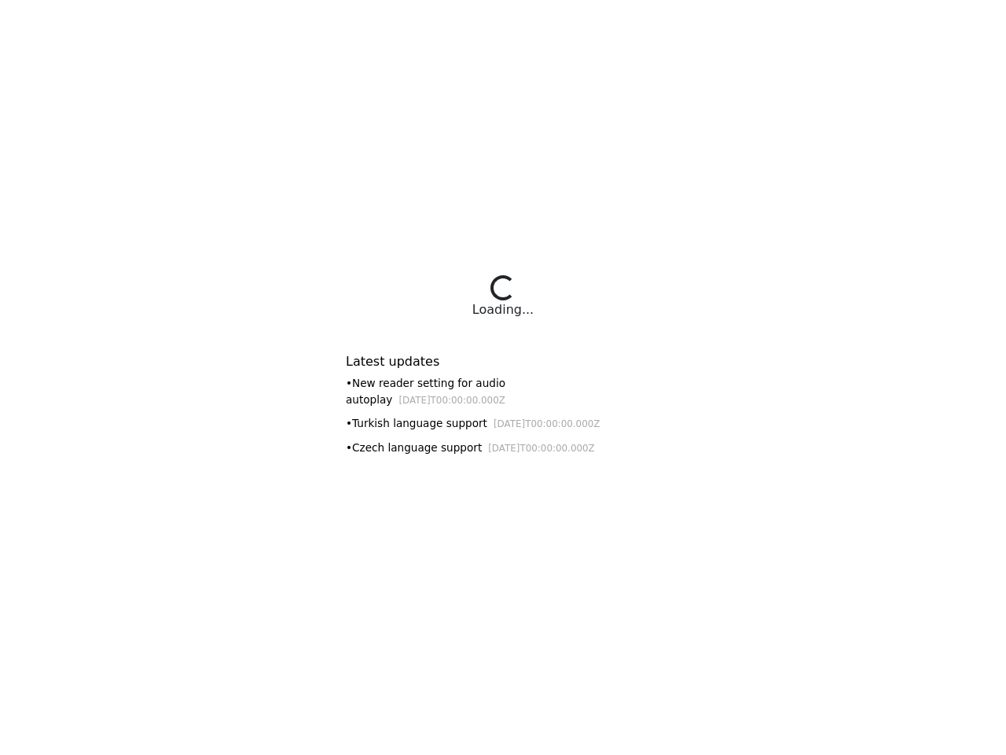  What do you see at coordinates (503, 310) in the screenshot?
I see `div: Loading...` at bounding box center [503, 310].